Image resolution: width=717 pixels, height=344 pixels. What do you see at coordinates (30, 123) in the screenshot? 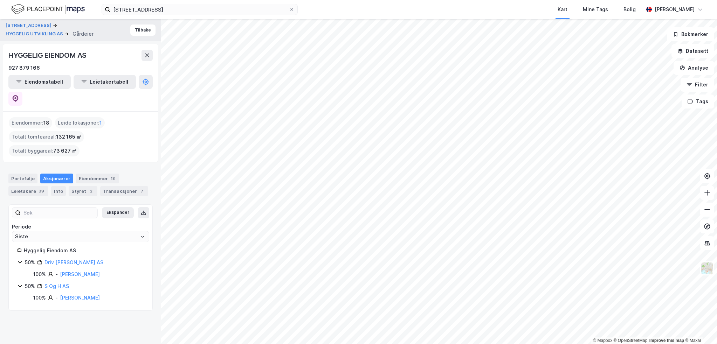
I see `div: Eiendommer :` at bounding box center [30, 123].